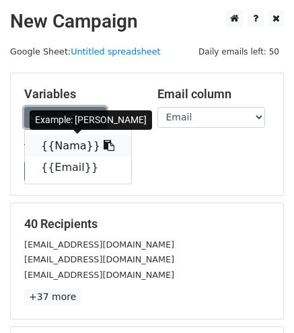  I want to click on div: Chat Widget, so click(260, 300).